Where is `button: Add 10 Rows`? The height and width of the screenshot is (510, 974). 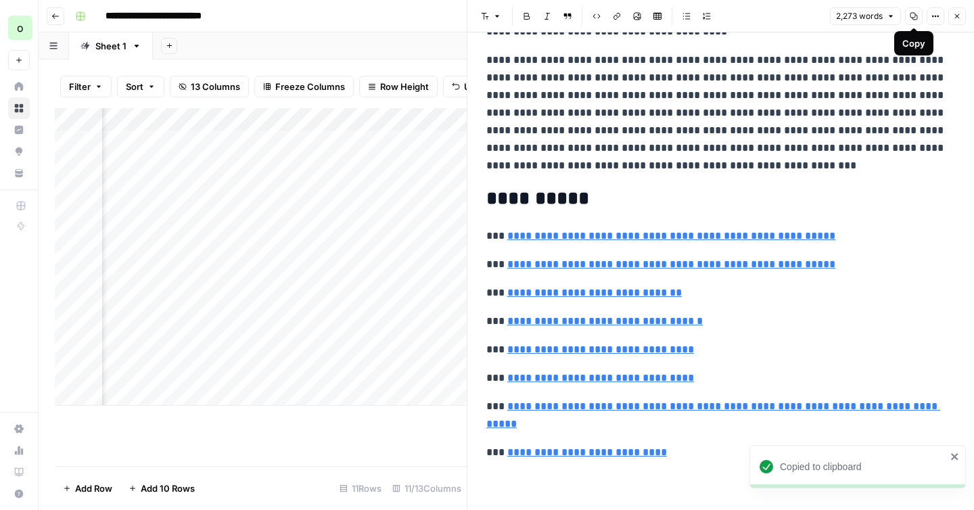
button: Add 10 Rows is located at coordinates (162, 489).